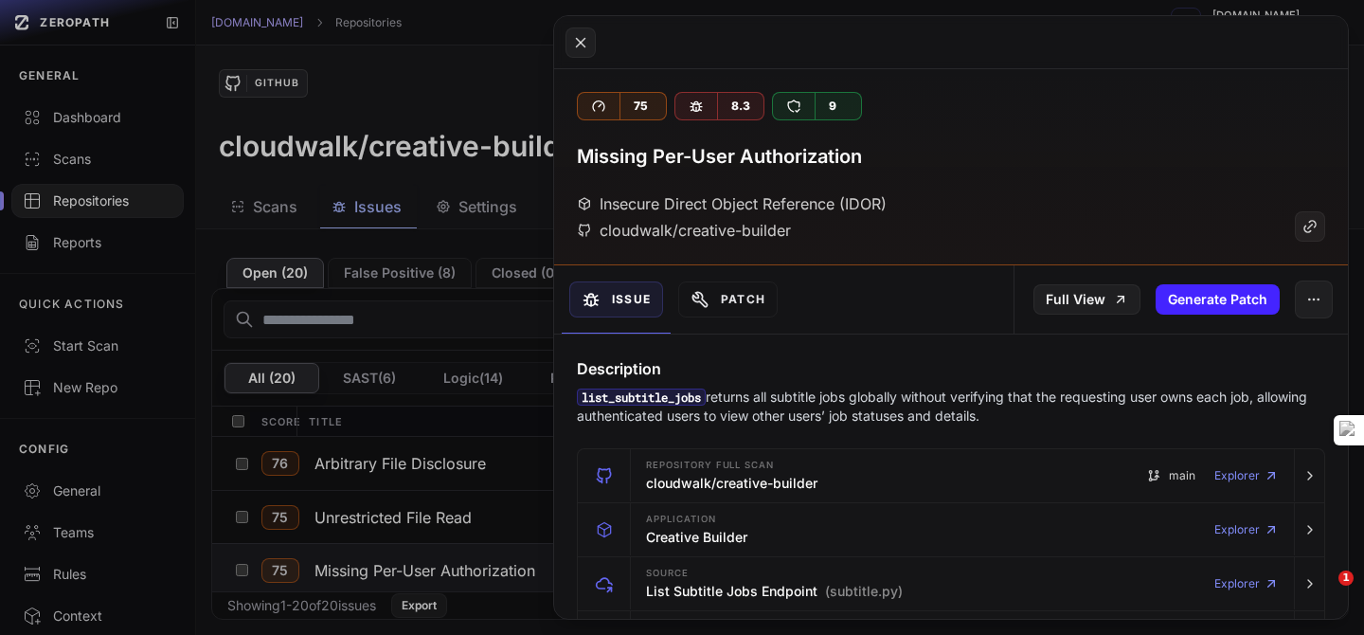  What do you see at coordinates (710, 465) in the screenshot?
I see `span: Repository Full scan` at bounding box center [710, 465].